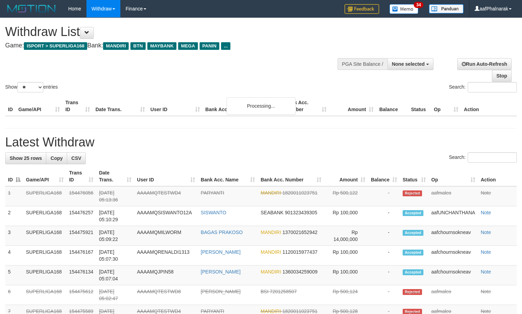  I want to click on span: SEABANK, so click(272, 212).